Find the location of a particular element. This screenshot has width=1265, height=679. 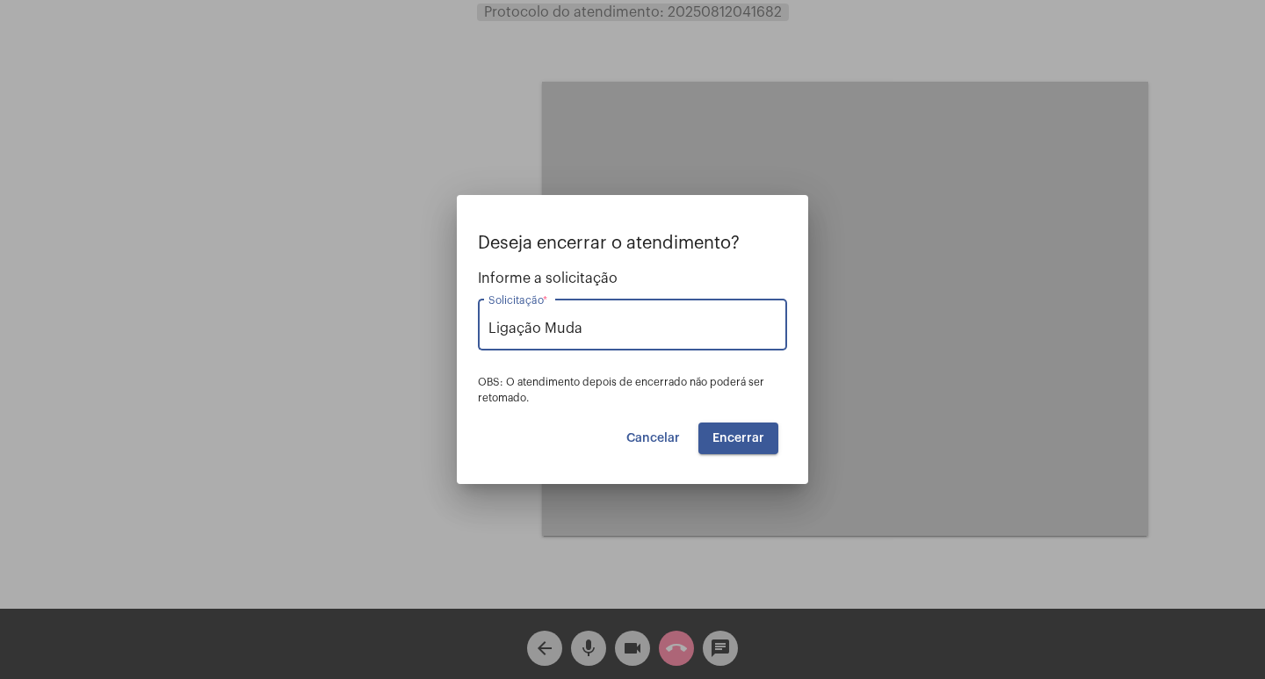

span: Cancelar is located at coordinates (653, 438).